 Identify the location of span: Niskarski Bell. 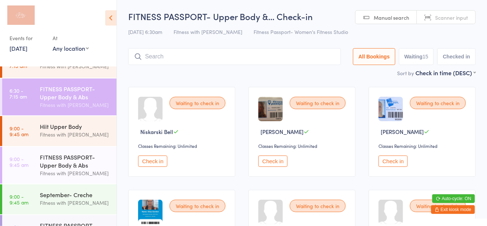
(157, 132).